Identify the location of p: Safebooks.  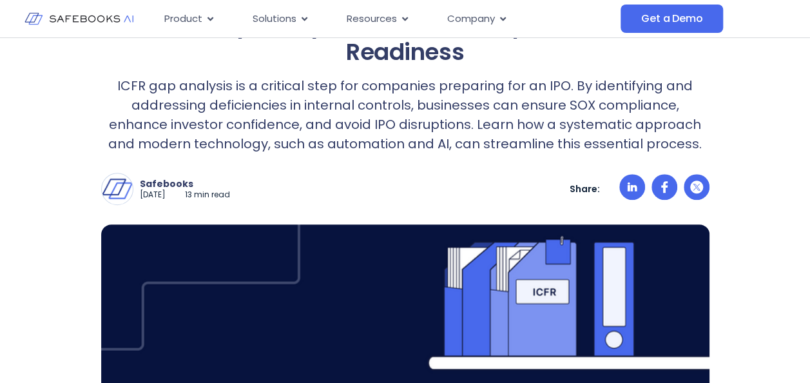
(185, 184).